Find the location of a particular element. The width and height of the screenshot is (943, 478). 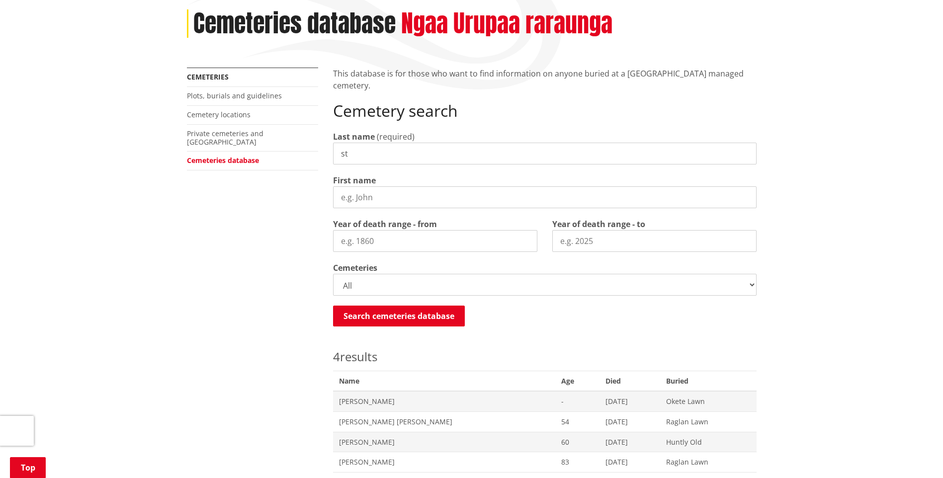

span: Huntly Old is located at coordinates (708, 443).